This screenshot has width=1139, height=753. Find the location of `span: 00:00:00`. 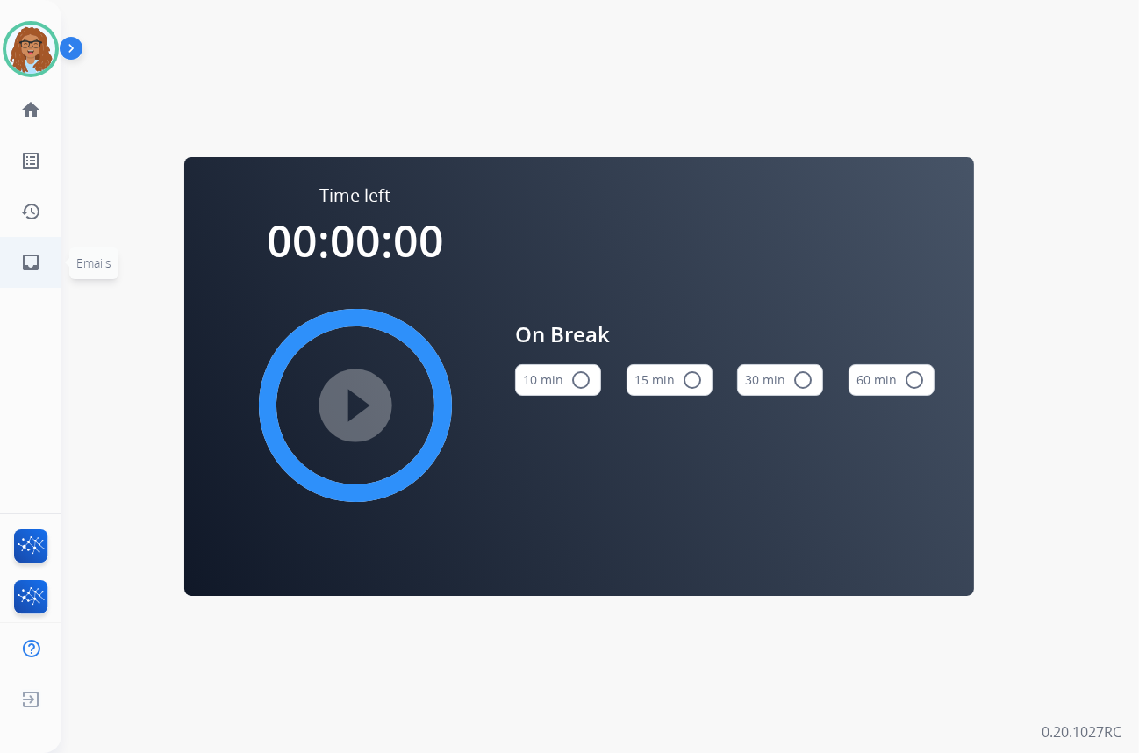

span: 00:00:00 is located at coordinates (355, 240).